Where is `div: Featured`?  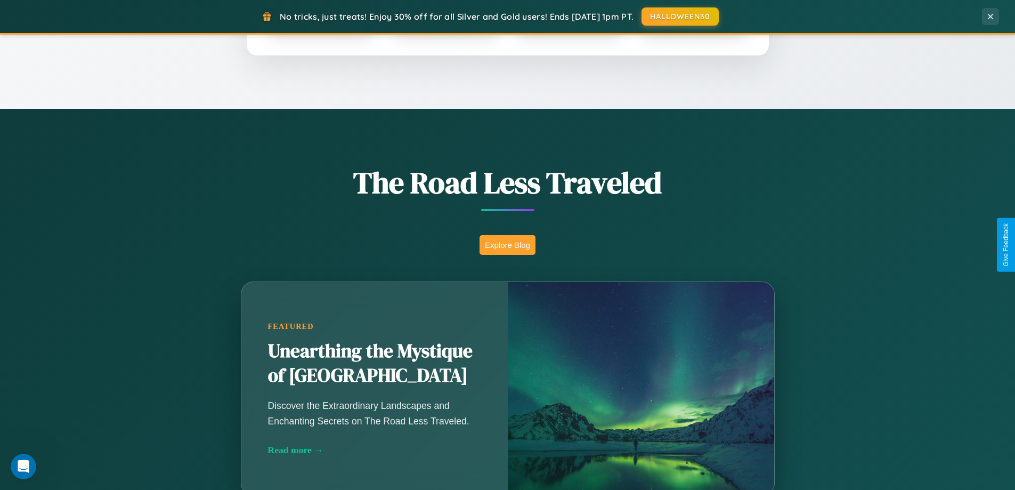 div: Featured is located at coordinates (375, 326).